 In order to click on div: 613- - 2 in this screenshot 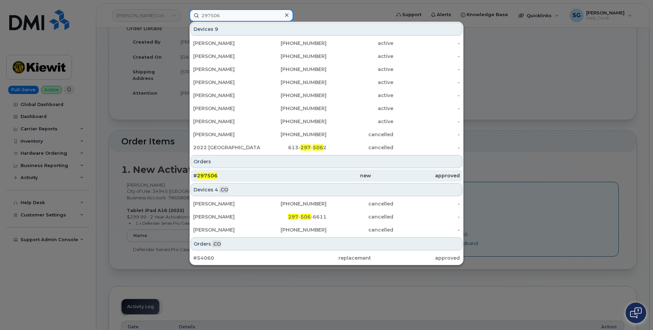, I will do `click(293, 147)`.